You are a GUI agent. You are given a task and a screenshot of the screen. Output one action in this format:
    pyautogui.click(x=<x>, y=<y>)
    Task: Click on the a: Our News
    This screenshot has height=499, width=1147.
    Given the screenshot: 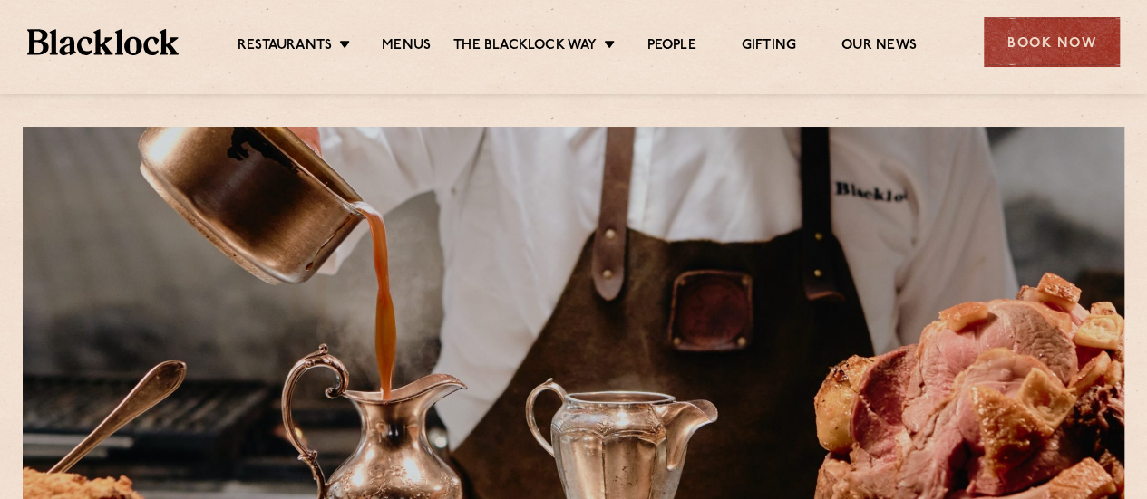 What is the action you would take?
    pyautogui.click(x=878, y=47)
    